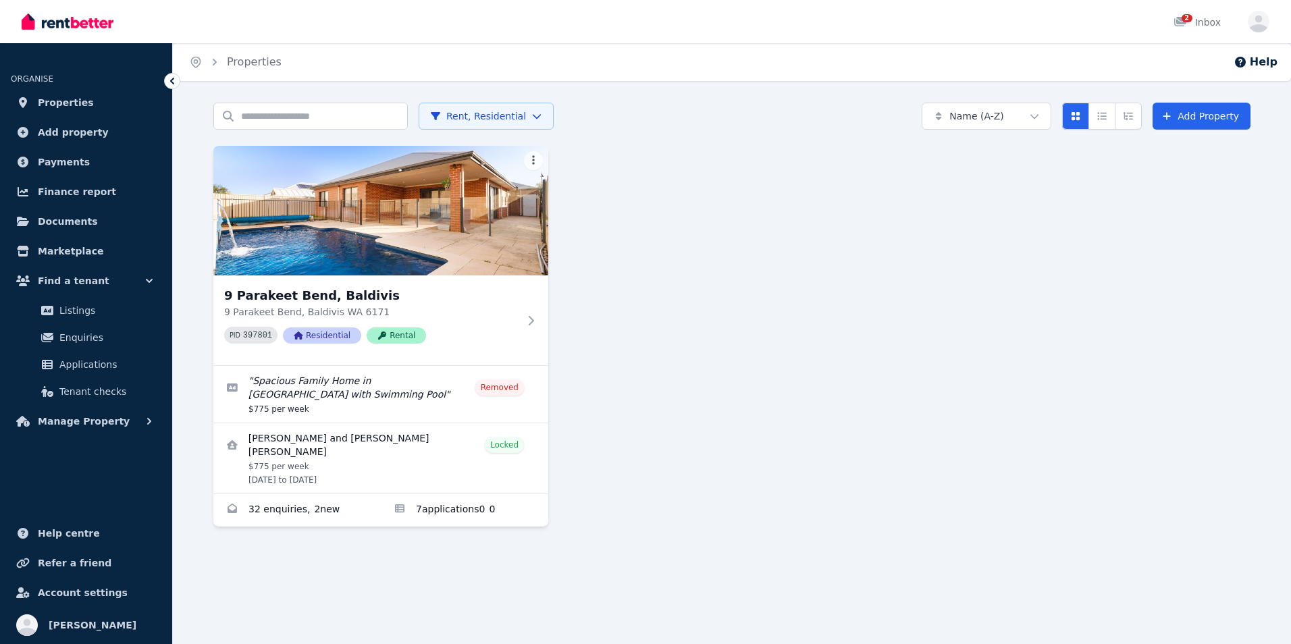 The height and width of the screenshot is (644, 1291). What do you see at coordinates (105, 311) in the screenshot?
I see `span: Listings` at bounding box center [105, 311].